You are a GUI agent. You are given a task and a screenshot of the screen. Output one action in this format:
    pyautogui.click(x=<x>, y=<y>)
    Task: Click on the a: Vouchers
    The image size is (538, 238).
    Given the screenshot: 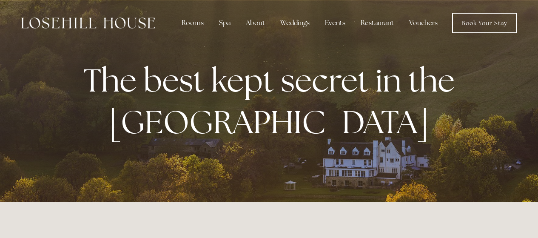 What is the action you would take?
    pyautogui.click(x=423, y=23)
    